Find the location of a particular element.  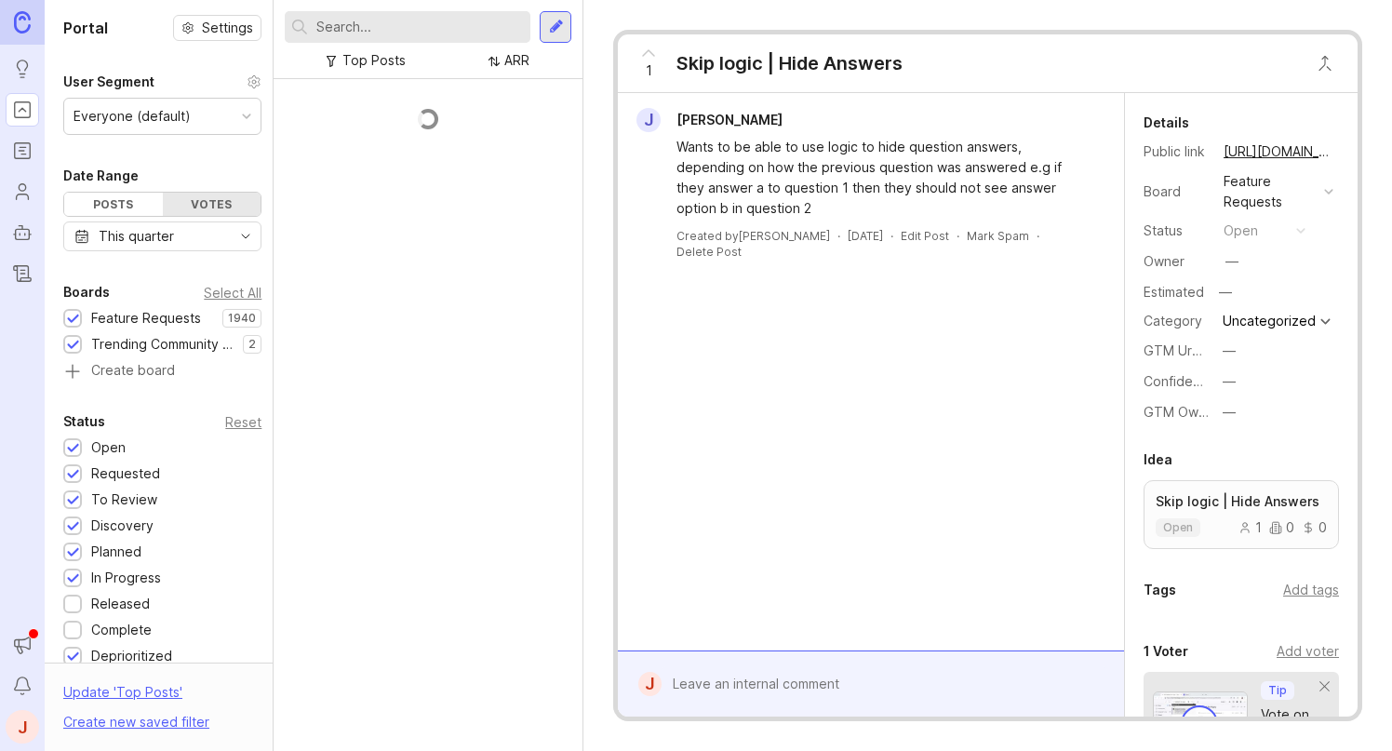

a: Portal is located at coordinates (22, 110).